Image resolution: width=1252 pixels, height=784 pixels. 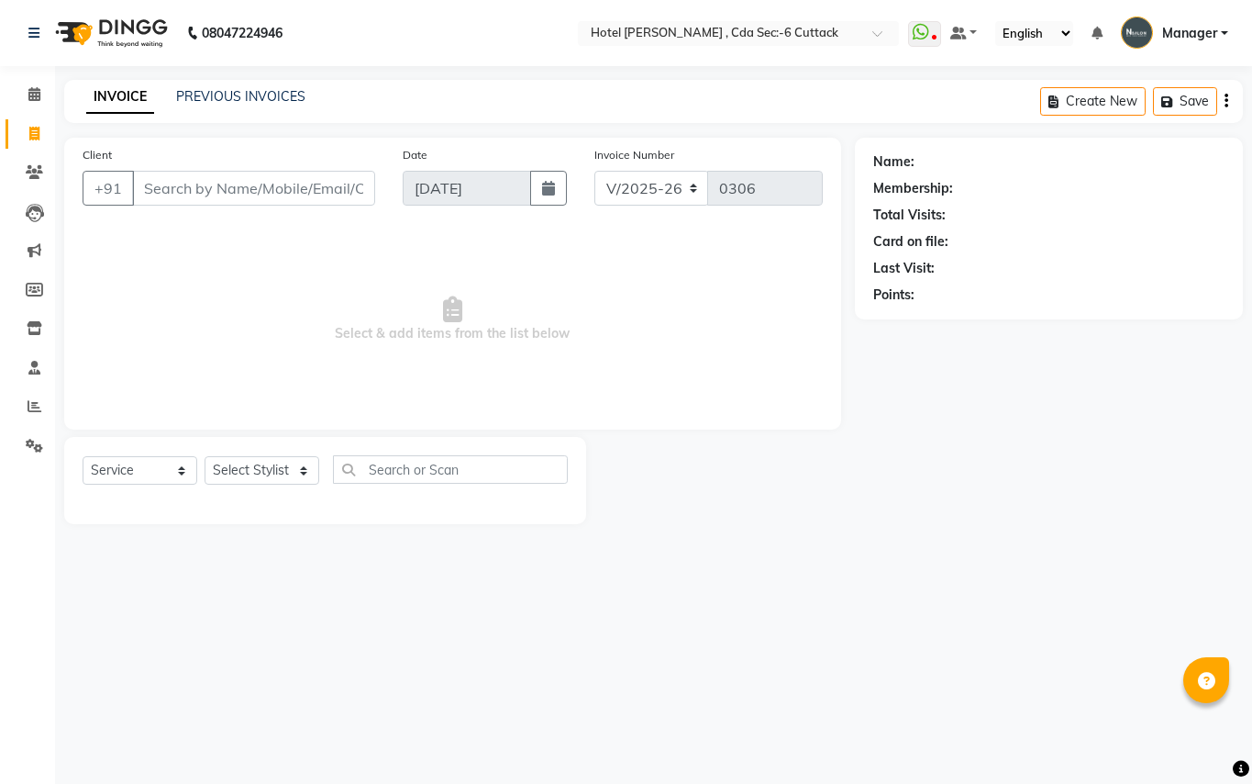 What do you see at coordinates (904, 268) in the screenshot?
I see `div: Last Visit:` at bounding box center [904, 268].